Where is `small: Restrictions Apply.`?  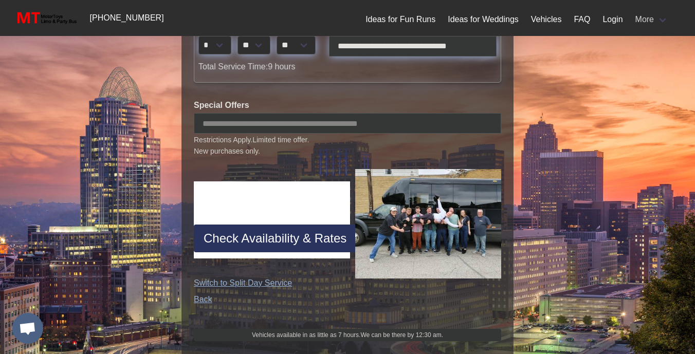
small: Restrictions Apply. is located at coordinates (347, 146).